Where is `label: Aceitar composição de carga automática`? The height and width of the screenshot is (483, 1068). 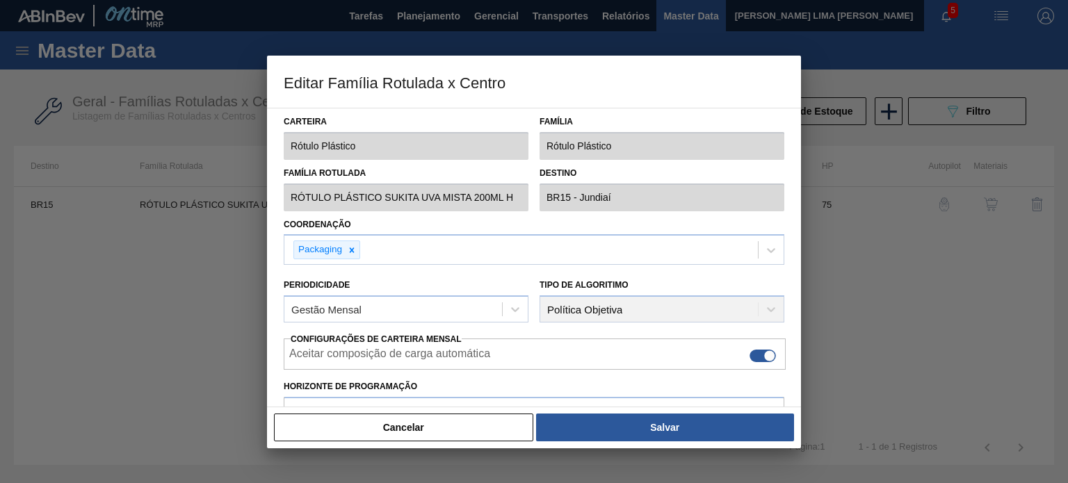
label: Aceitar composição de carga automática is located at coordinates (390, 356).